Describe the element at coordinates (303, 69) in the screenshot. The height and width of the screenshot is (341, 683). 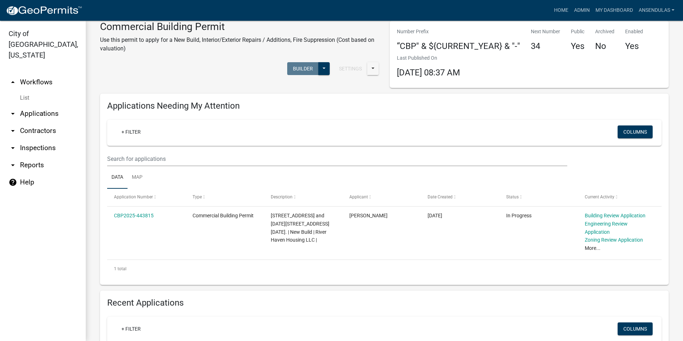
I see `button: Builder` at that location.